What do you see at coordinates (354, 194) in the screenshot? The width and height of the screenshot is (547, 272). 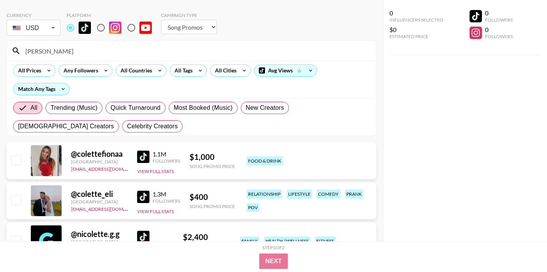 I see `div: prank` at bounding box center [354, 194].